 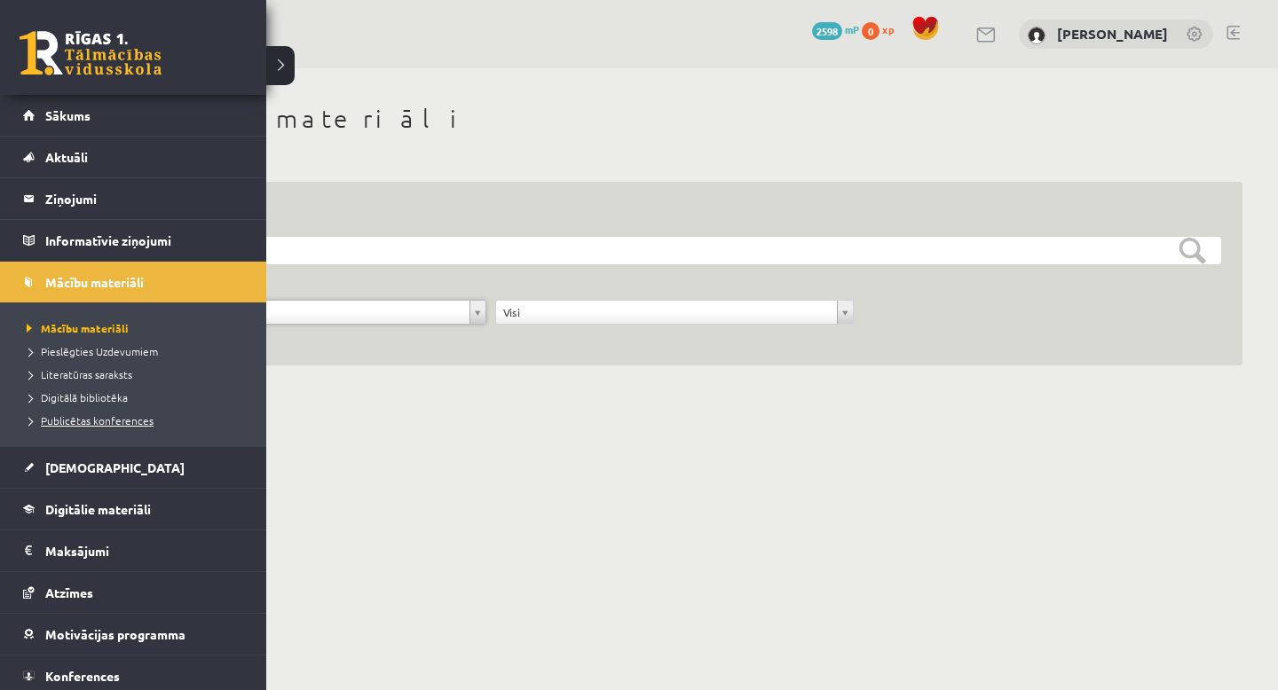 What do you see at coordinates (852, 29) in the screenshot?
I see `span: mP` at bounding box center [852, 29].